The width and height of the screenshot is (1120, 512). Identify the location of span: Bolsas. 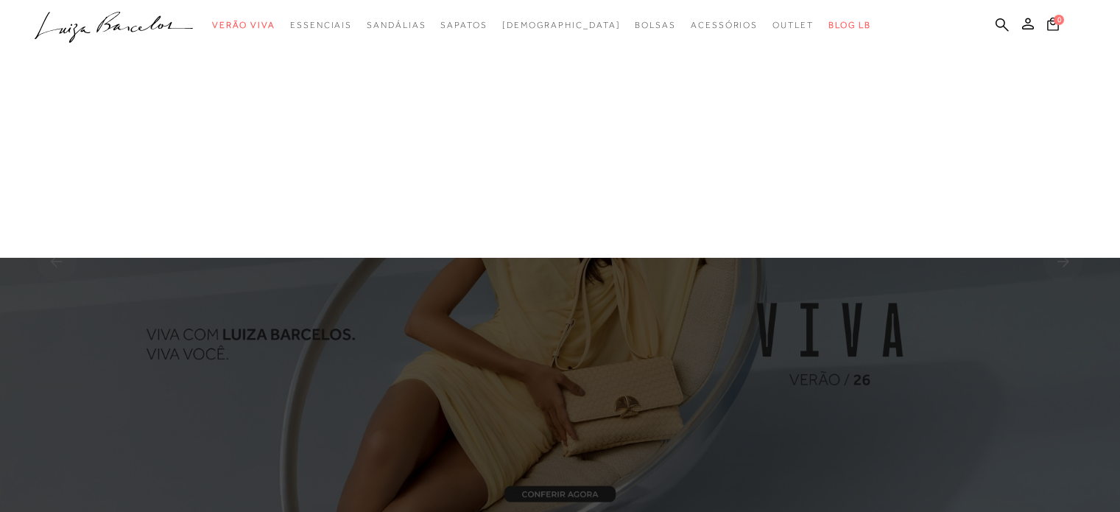
(655, 25).